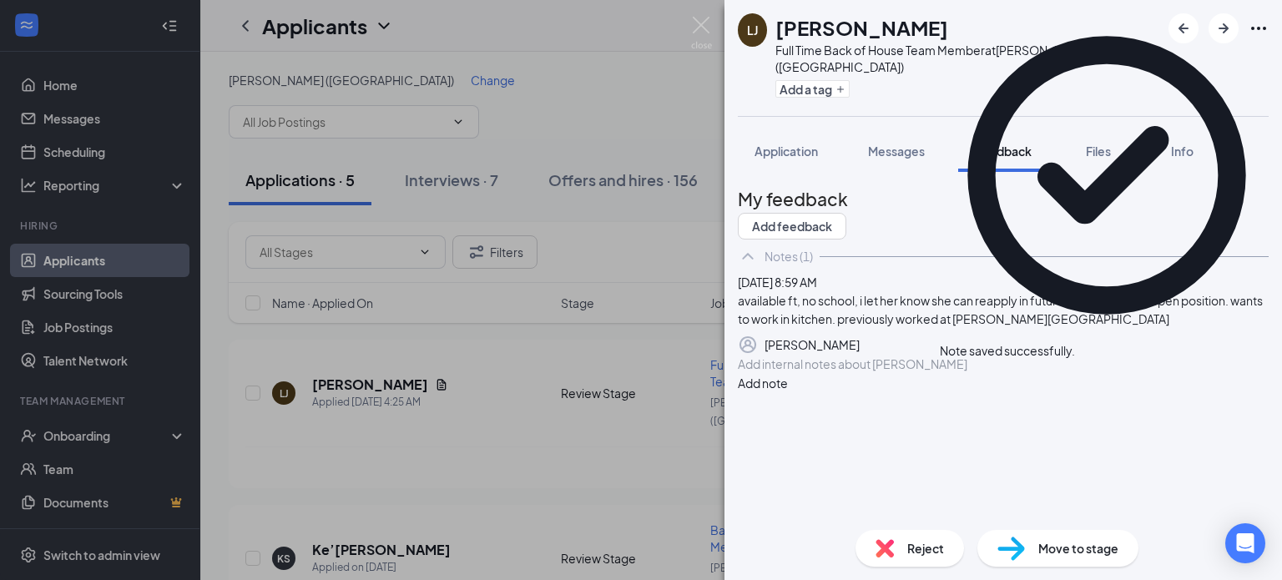  What do you see at coordinates (1003, 199) in the screenshot?
I see `h2: My feedback` at bounding box center [1003, 199].